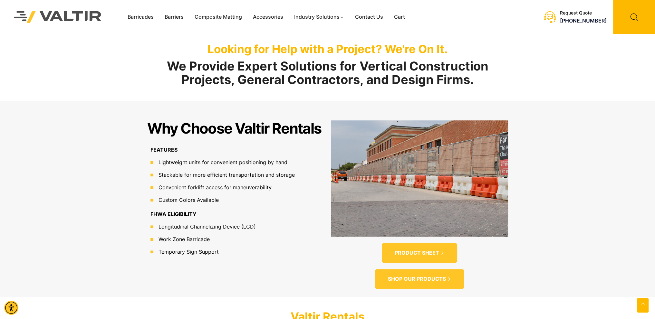 Image resolution: width=655 pixels, height=319 pixels. I want to click on a: Barricades, so click(141, 17).